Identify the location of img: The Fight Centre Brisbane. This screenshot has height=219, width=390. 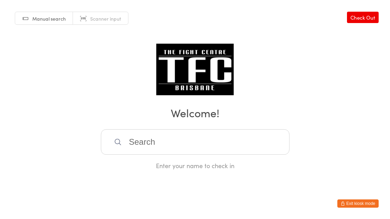
(195, 70).